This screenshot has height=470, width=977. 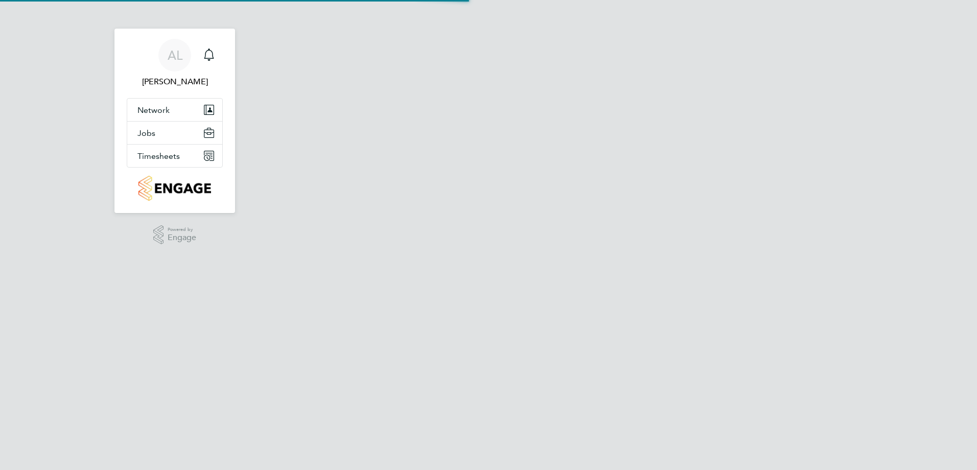 What do you see at coordinates (175, 82) in the screenshot?
I see `span: Adam Large` at bounding box center [175, 82].